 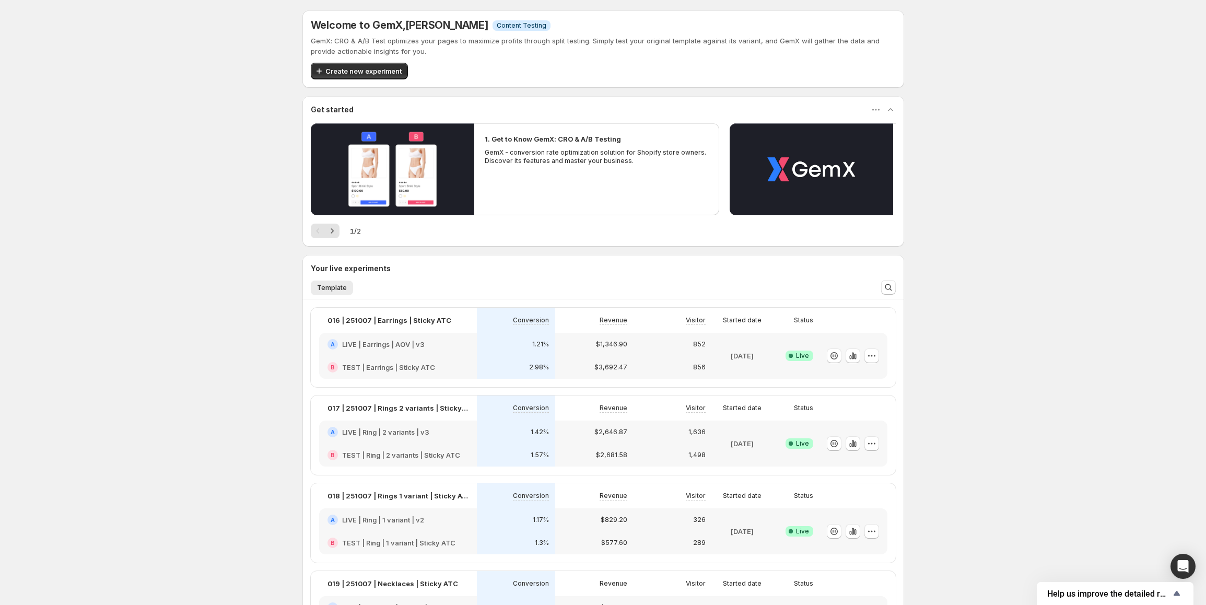 What do you see at coordinates (363, 71) in the screenshot?
I see `span: Create new experiment` at bounding box center [363, 71].